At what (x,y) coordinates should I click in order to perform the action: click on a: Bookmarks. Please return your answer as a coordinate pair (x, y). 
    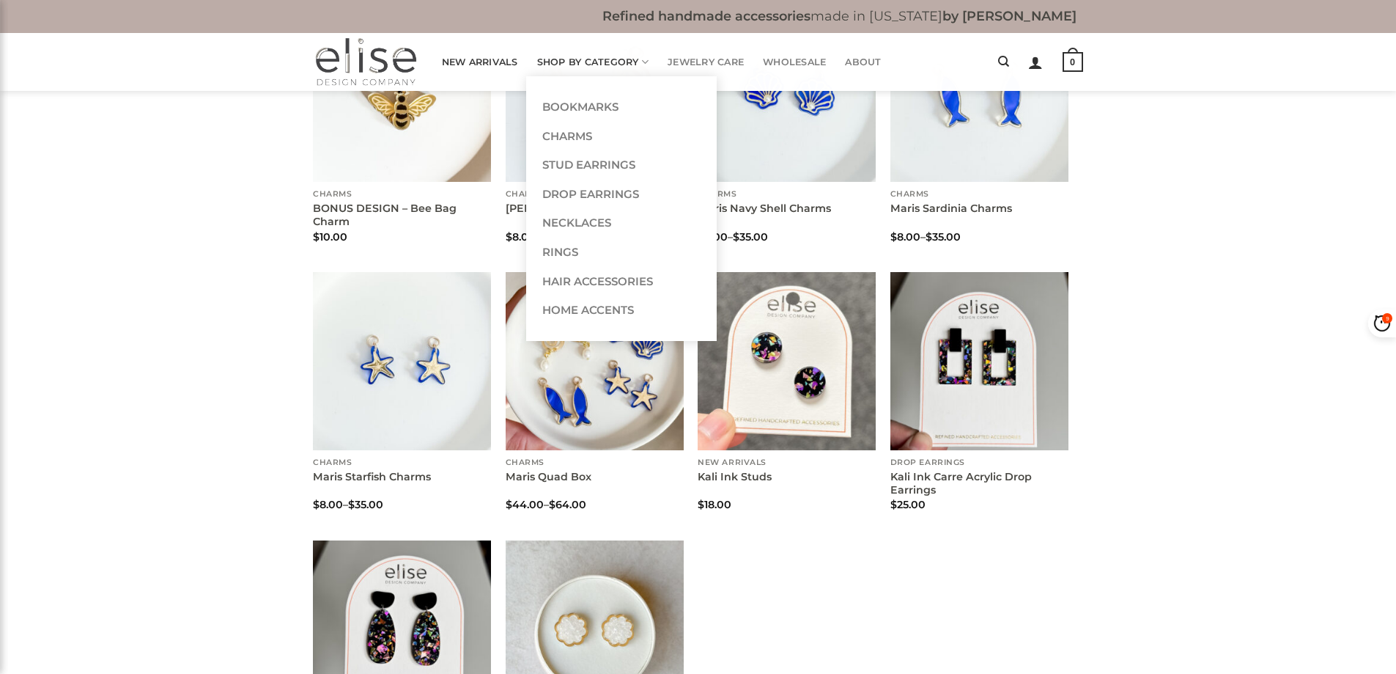
    Looking at the image, I should click on (622, 107).